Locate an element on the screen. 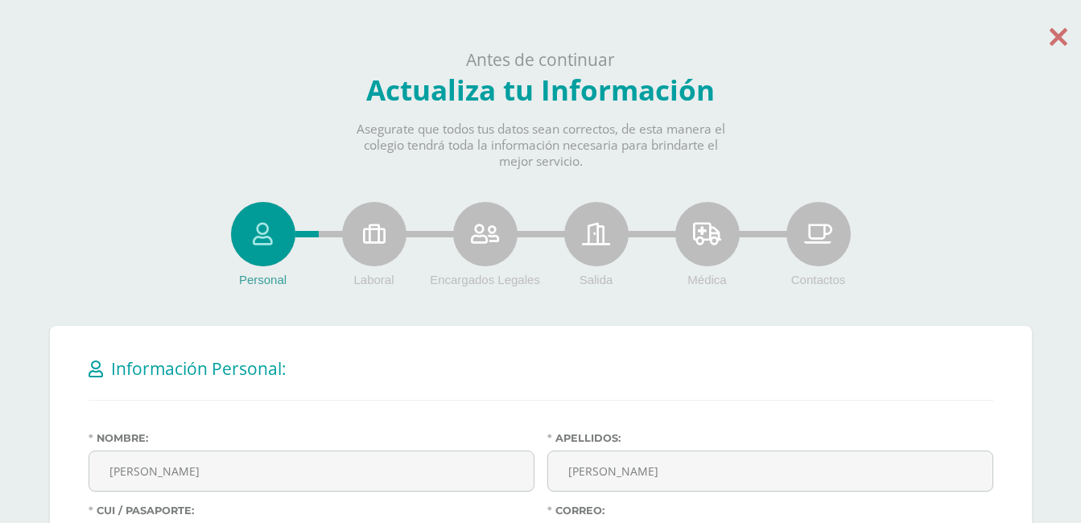 The height and width of the screenshot is (523, 1081). span: Contactos is located at coordinates (819, 279).